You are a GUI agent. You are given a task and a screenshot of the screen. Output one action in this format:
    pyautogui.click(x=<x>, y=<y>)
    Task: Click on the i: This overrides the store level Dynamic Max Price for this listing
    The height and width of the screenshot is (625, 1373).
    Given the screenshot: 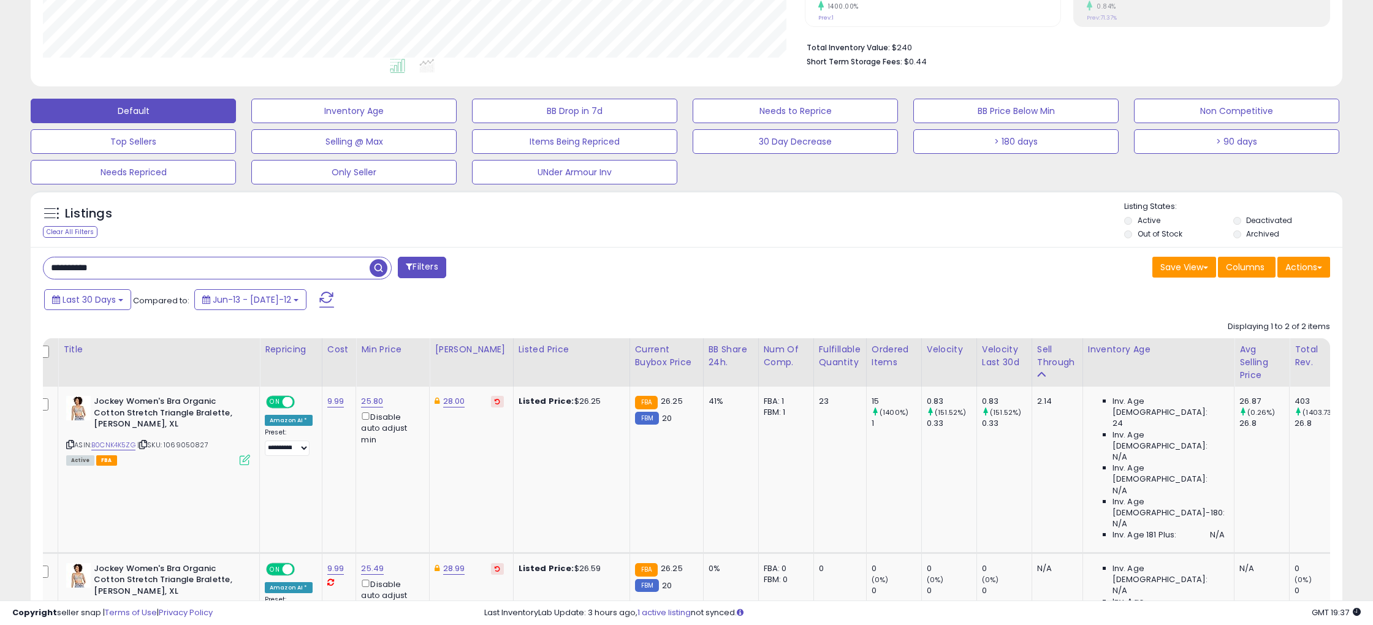 What is the action you would take?
    pyautogui.click(x=437, y=401)
    